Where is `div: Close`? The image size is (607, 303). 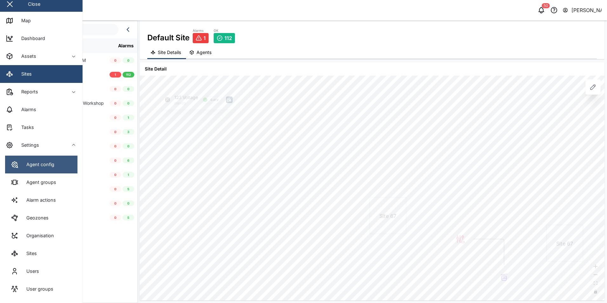
div: Close is located at coordinates (34, 4).